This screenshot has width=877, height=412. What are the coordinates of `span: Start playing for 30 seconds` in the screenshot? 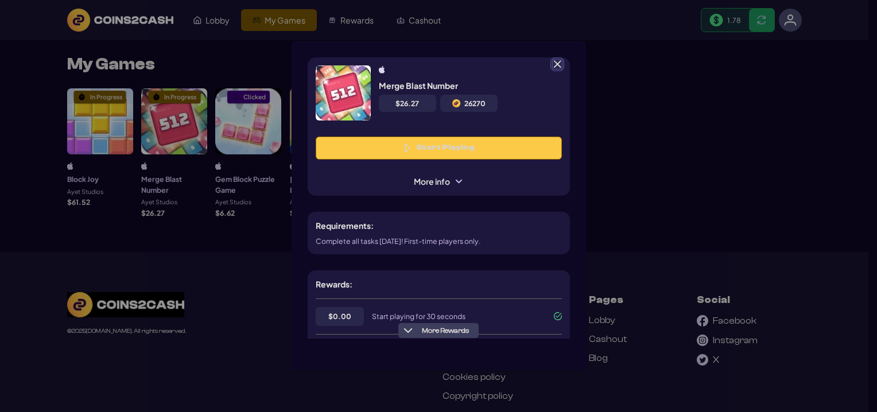 It's located at (418, 316).